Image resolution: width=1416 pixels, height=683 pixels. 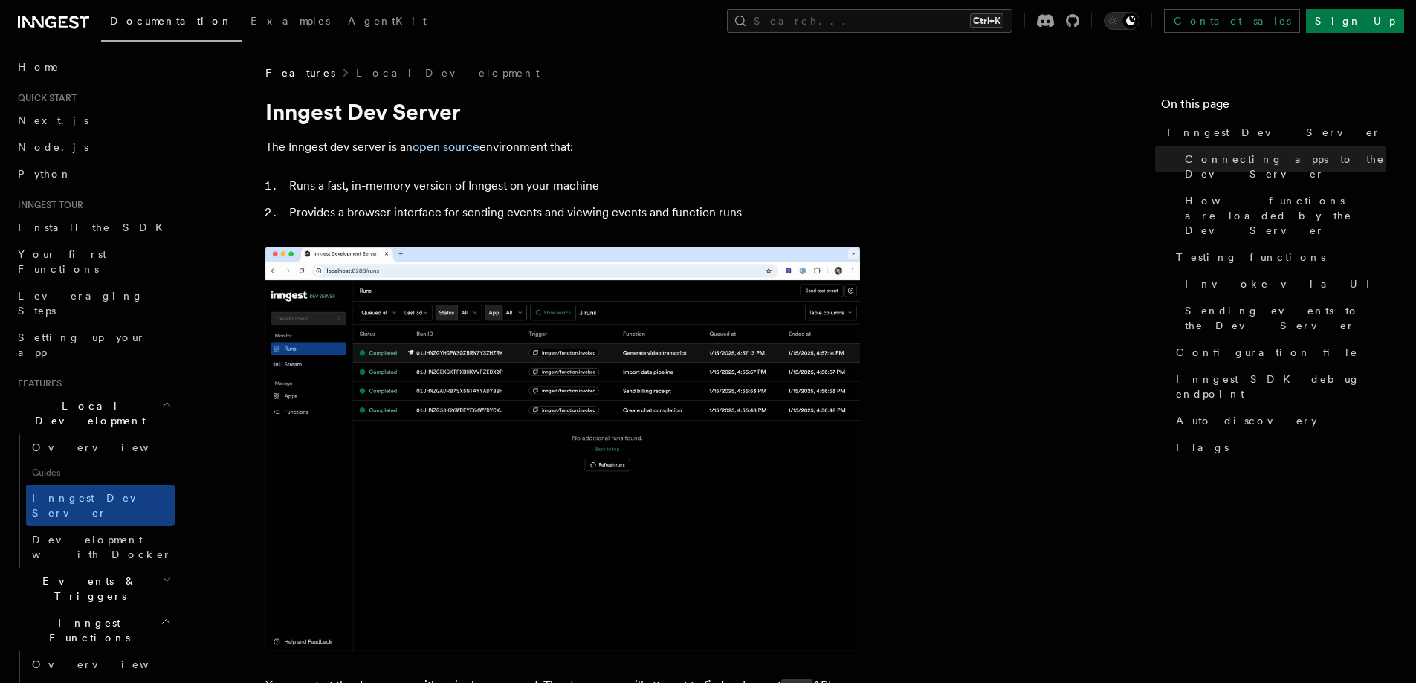 I want to click on span: Inngest tour, so click(x=48, y=205).